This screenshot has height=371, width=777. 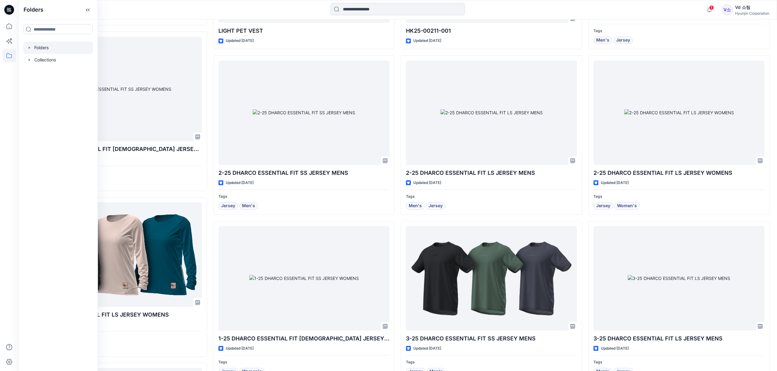 What do you see at coordinates (304, 31) in the screenshot?
I see `p: LIGHT PET VEST` at bounding box center [304, 31].